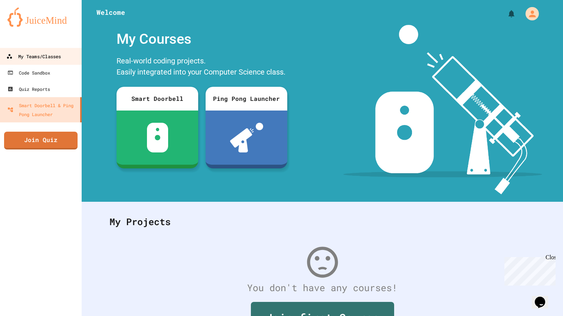 The width and height of the screenshot is (563, 316). I want to click on img: logo-orange.svg, so click(41, 17).